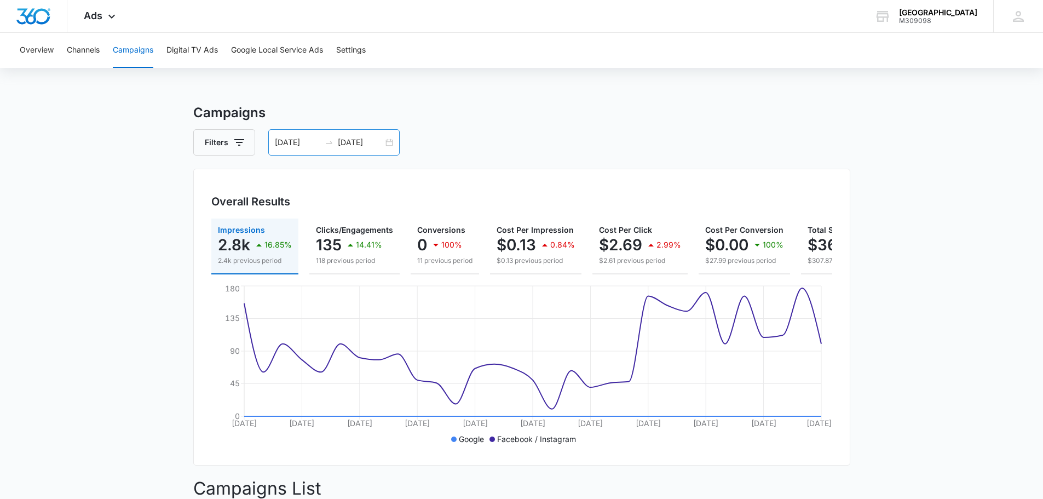 Image resolution: width=1043 pixels, height=499 pixels. I want to click on span: Clicks/Engagements, so click(354, 229).